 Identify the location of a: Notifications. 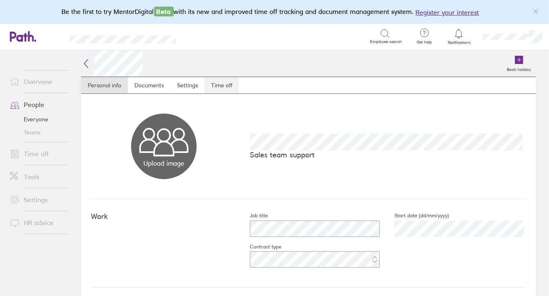
(459, 36).